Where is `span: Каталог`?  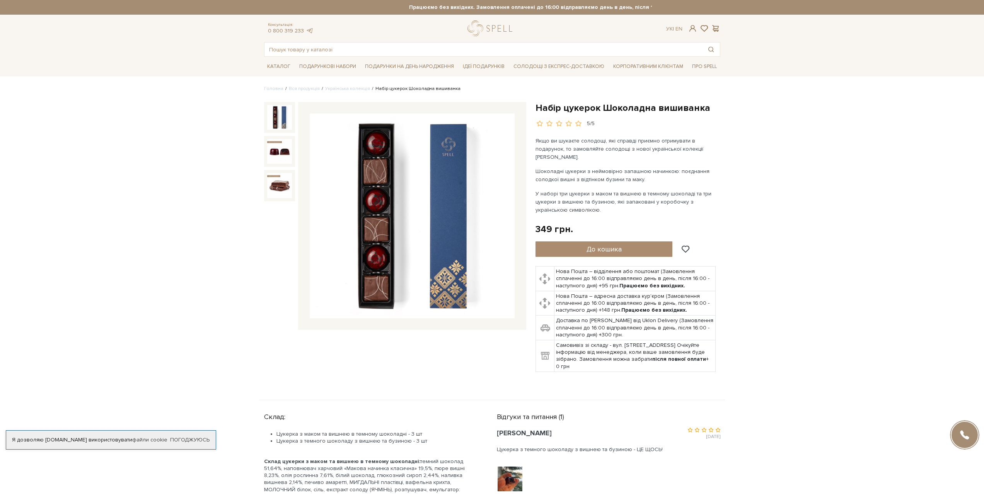 span: Каталог is located at coordinates (279, 66).